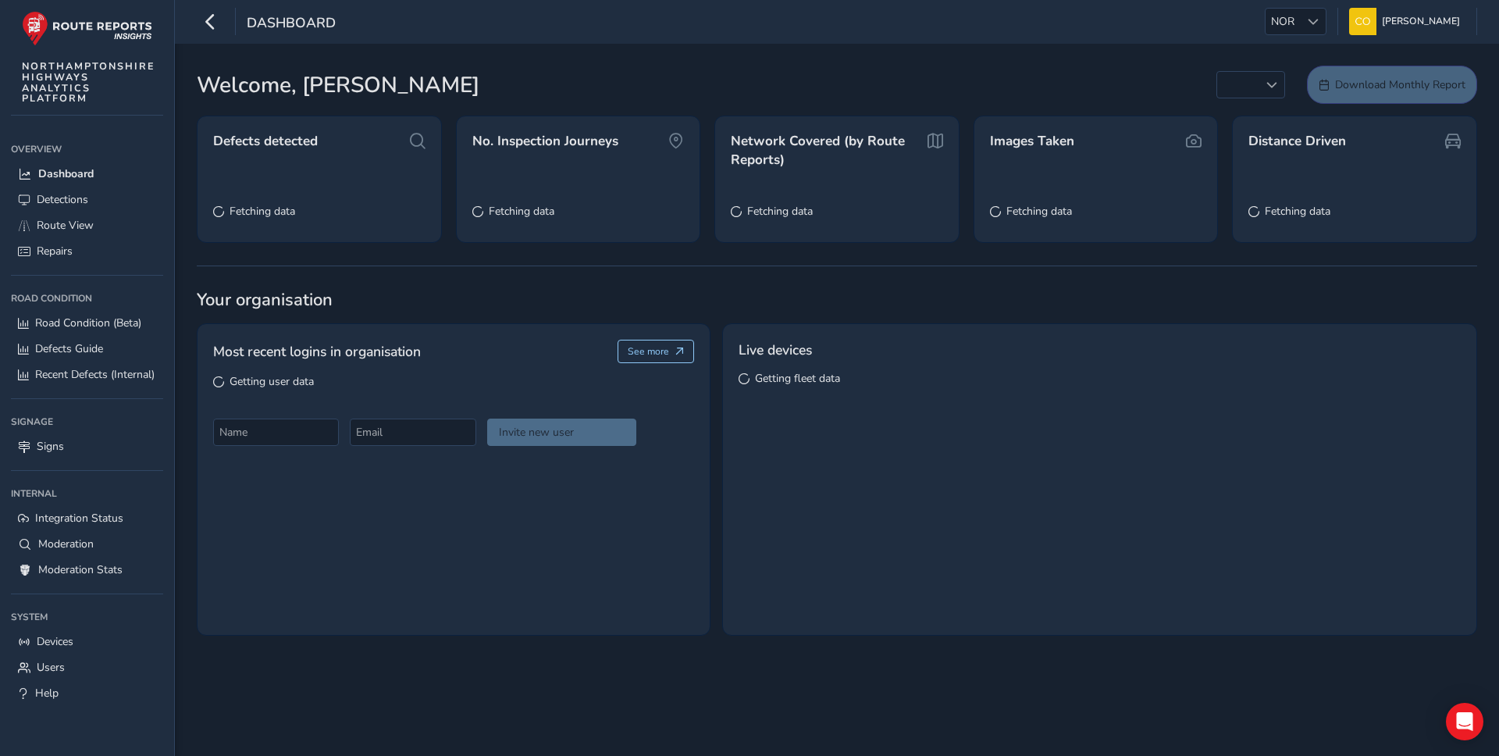 The height and width of the screenshot is (756, 1499). I want to click on button: See more, so click(656, 351).